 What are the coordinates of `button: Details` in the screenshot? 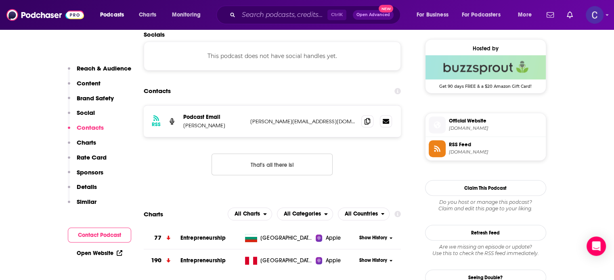 It's located at (82, 190).